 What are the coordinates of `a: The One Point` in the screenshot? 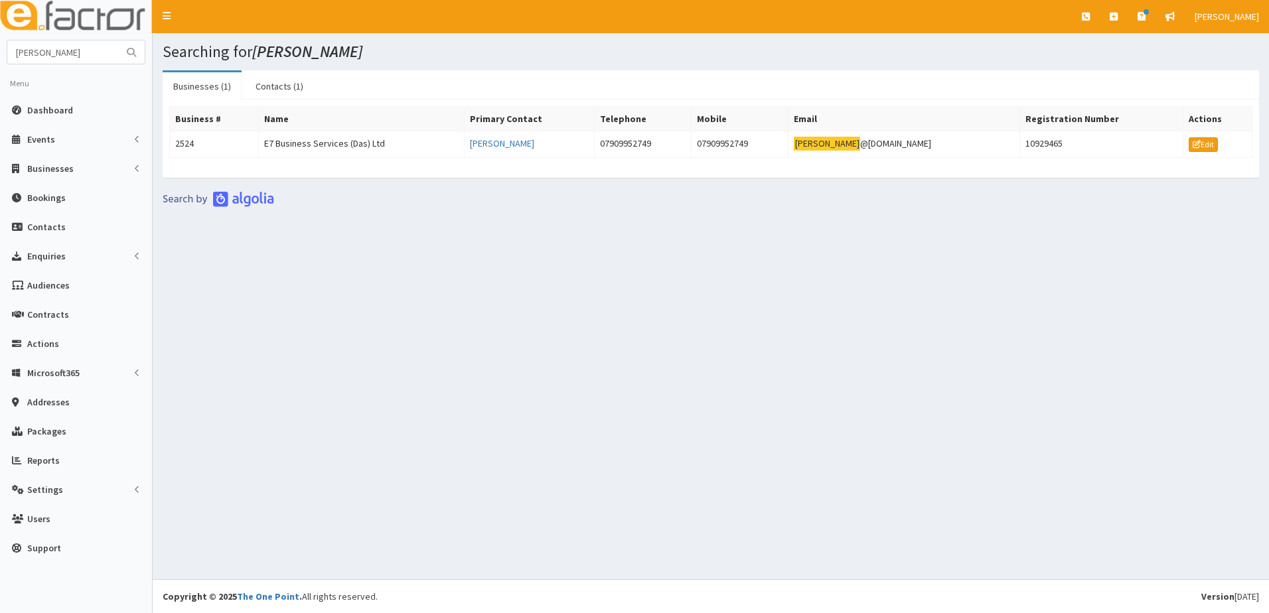 It's located at (268, 597).